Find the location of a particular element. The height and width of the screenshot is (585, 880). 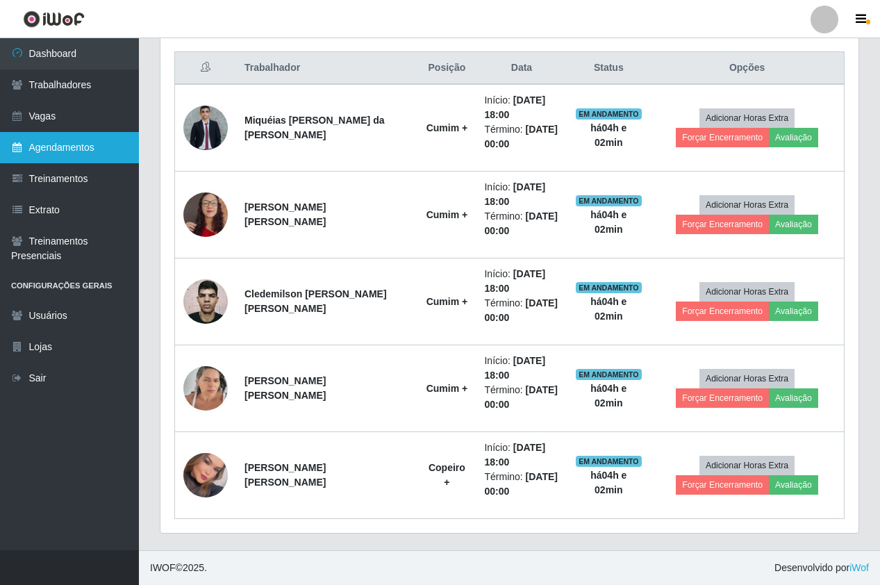

th: Status is located at coordinates (608, 68).